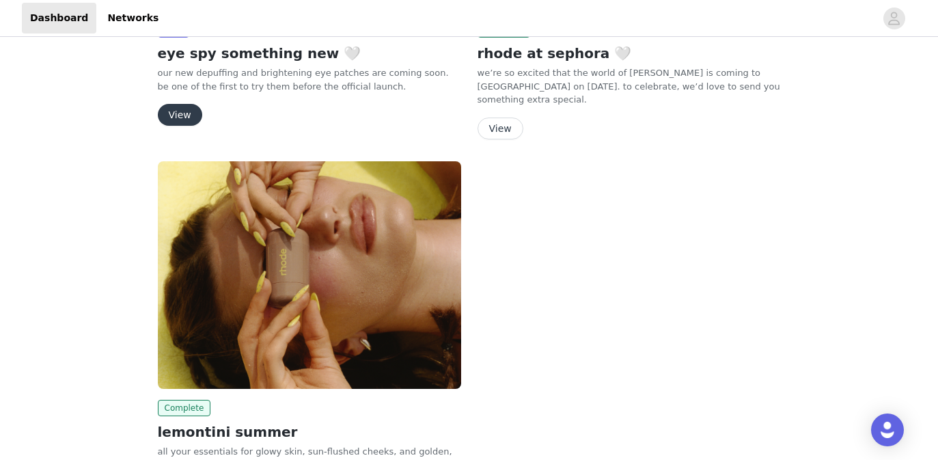 Image resolution: width=938 pixels, height=460 pixels. What do you see at coordinates (629, 53) in the screenshot?
I see `h2: rhode at sephora 🤍` at bounding box center [629, 53].